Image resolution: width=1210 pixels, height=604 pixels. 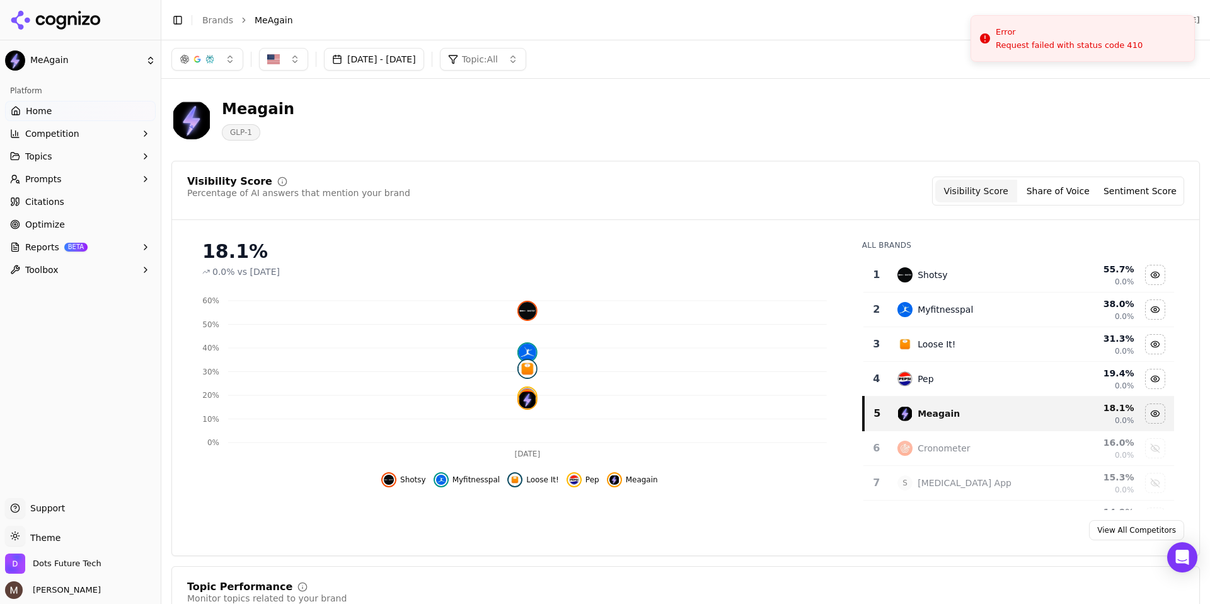 I want to click on button: Open user button, so click(x=53, y=590).